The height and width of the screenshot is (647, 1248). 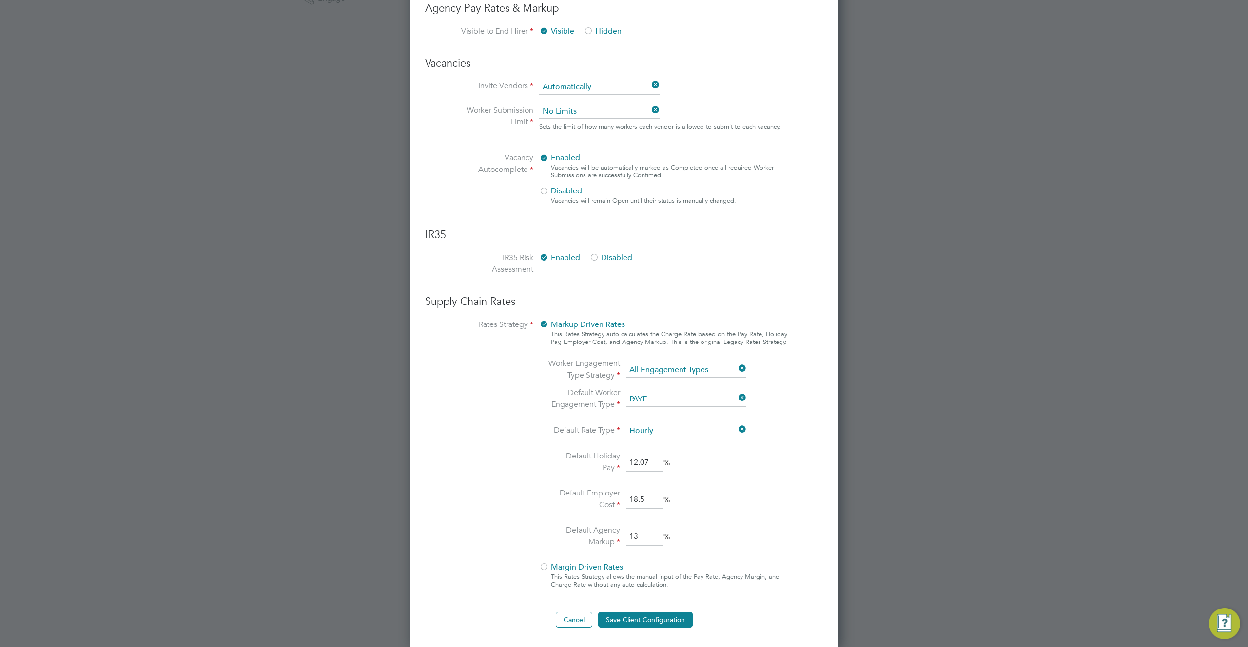 What do you see at coordinates (645, 620) in the screenshot?
I see `button: Save Client Configuration` at bounding box center [645, 620].